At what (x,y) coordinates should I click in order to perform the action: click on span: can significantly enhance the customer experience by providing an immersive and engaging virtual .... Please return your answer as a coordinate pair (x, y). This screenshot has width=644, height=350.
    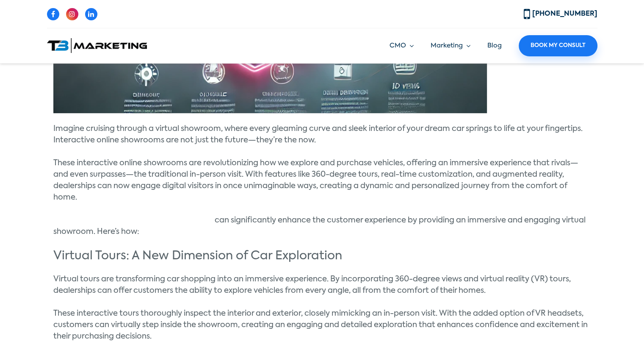
    Looking at the image, I should click on (319, 226).